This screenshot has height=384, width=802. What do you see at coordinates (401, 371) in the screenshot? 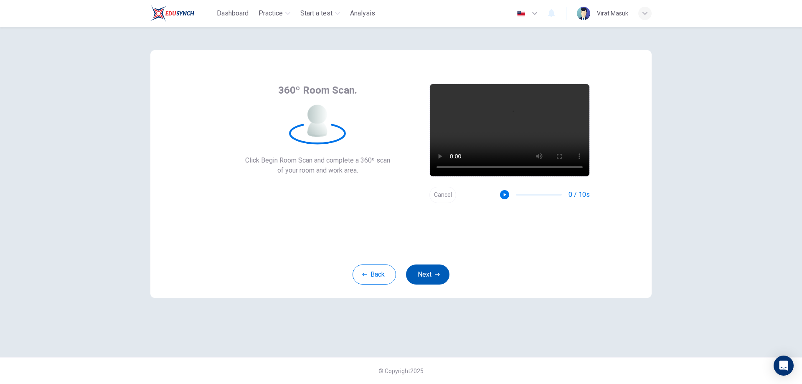
I see `span: © Copyright 2025` at bounding box center [401, 371].